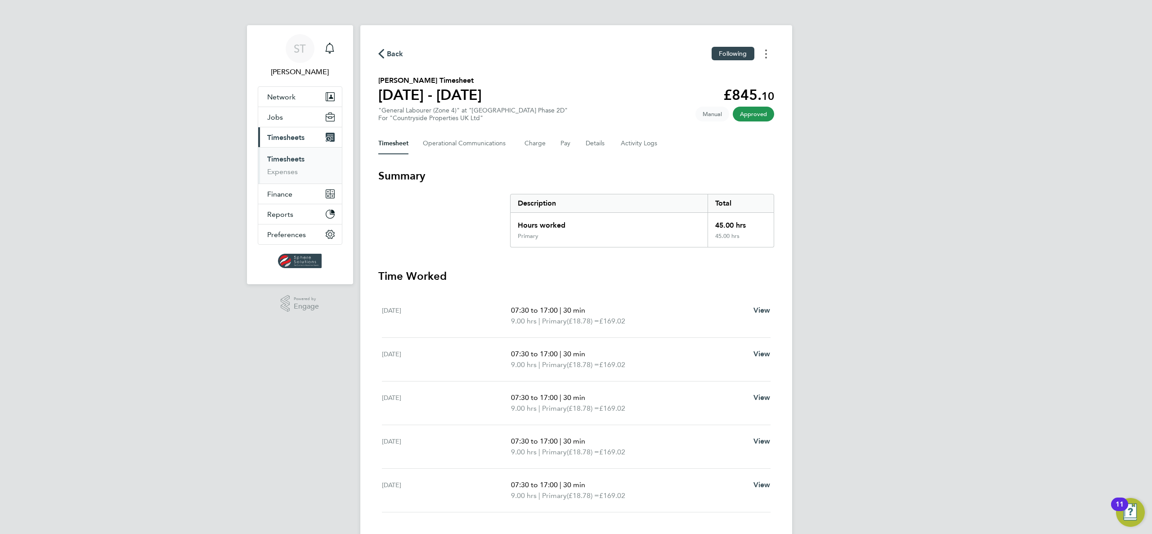  Describe the element at coordinates (281, 97) in the screenshot. I see `span: Network` at that location.